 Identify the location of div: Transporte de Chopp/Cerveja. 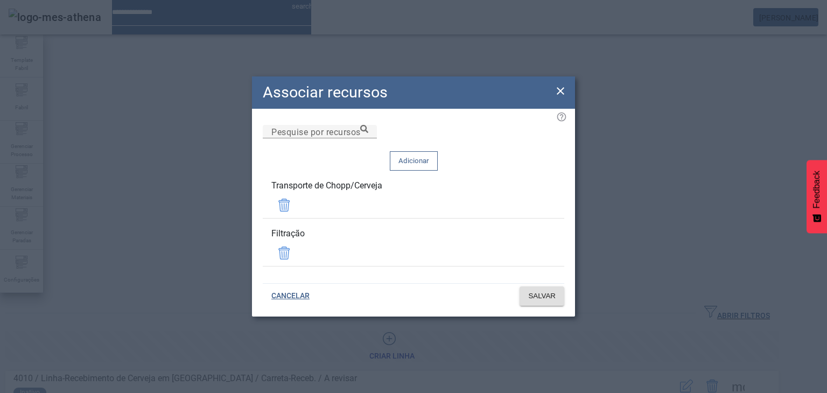
(413, 186).